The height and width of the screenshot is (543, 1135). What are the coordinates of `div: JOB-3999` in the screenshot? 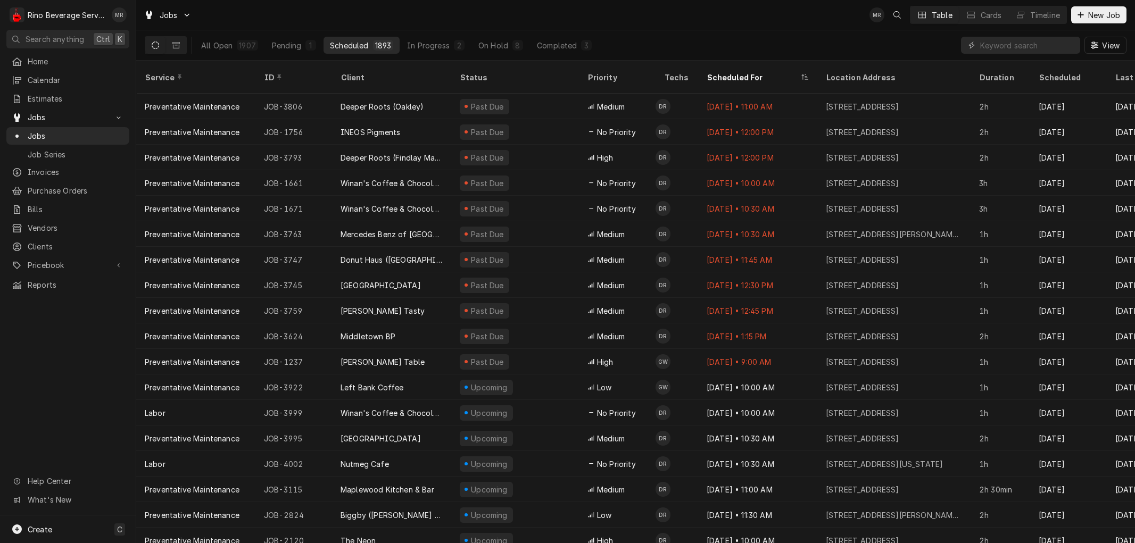 It's located at (294, 413).